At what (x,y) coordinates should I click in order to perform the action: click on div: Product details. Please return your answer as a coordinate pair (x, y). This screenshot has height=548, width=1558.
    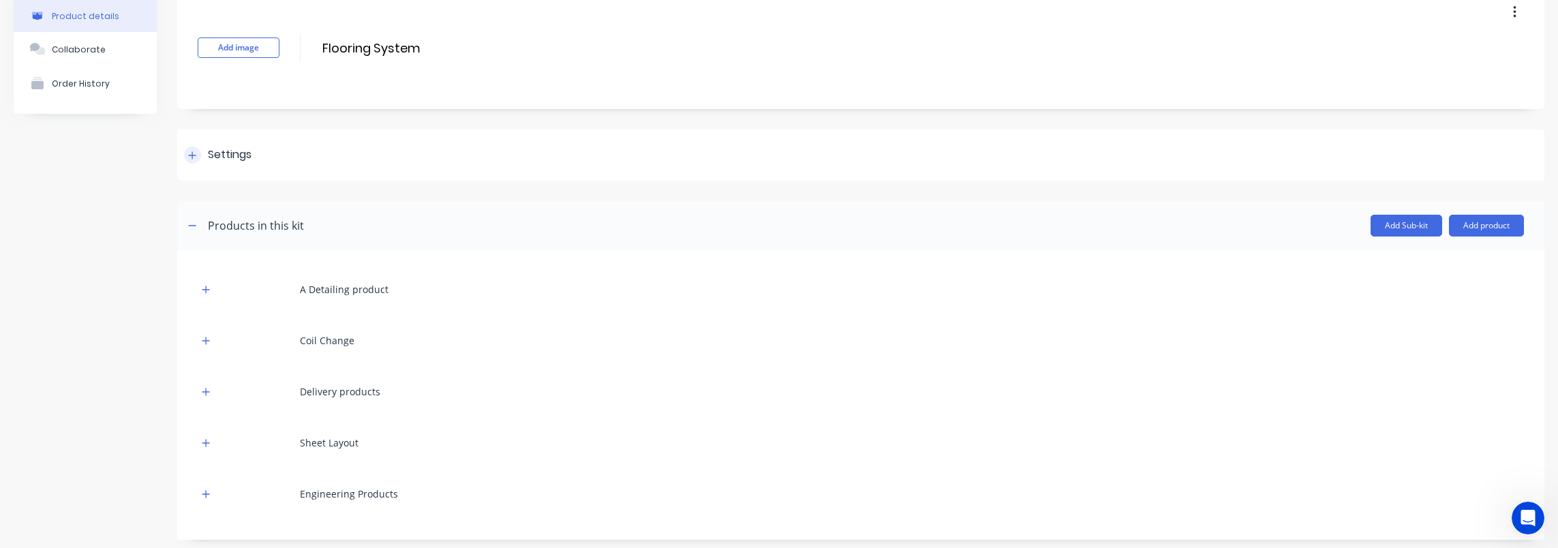
    Looking at the image, I should click on (85, 16).